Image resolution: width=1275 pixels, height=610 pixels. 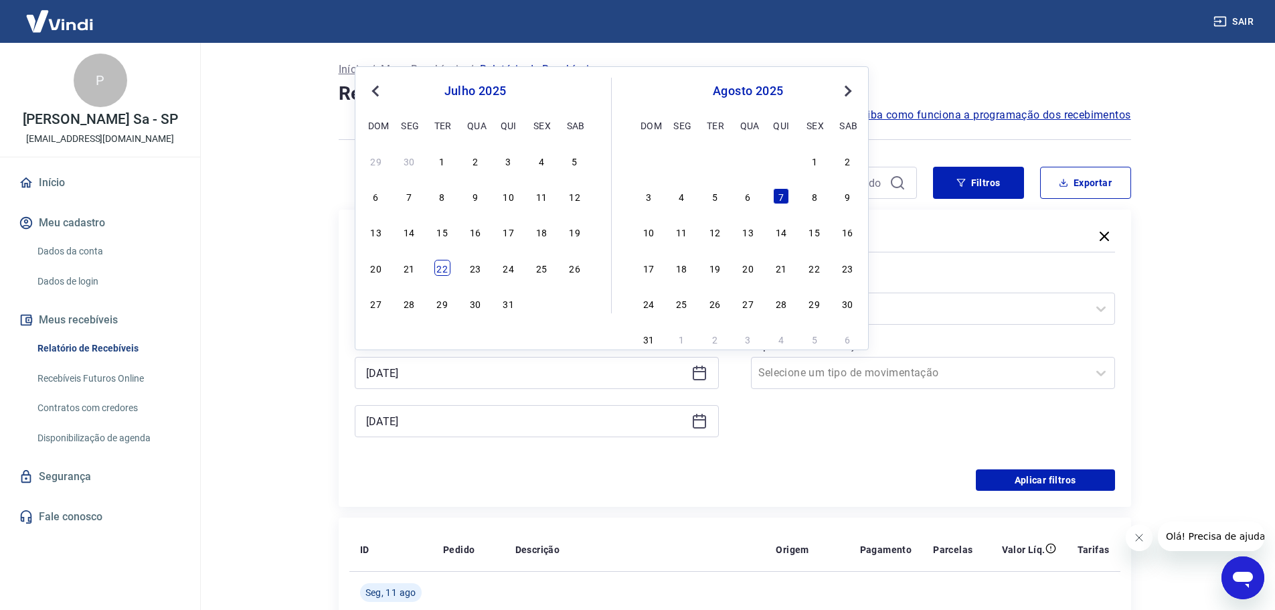 What do you see at coordinates (815, 268) in the screenshot?
I see `div: Choose sexta-feira, 22 de agosto de 2025` at bounding box center [815, 268].